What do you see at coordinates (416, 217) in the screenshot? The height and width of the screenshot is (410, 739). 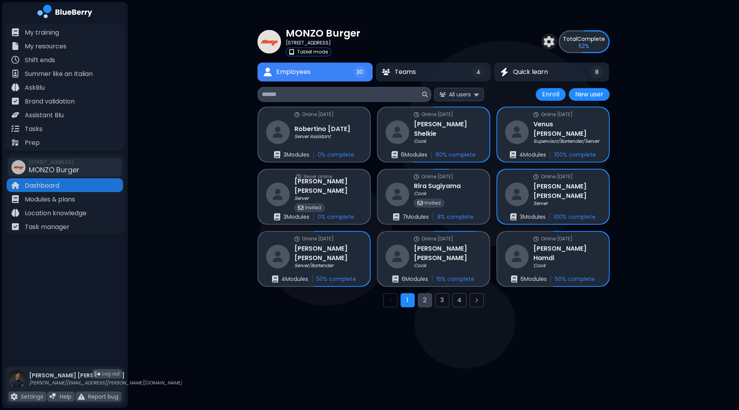 I see `p: 7 Module s` at bounding box center [416, 217].